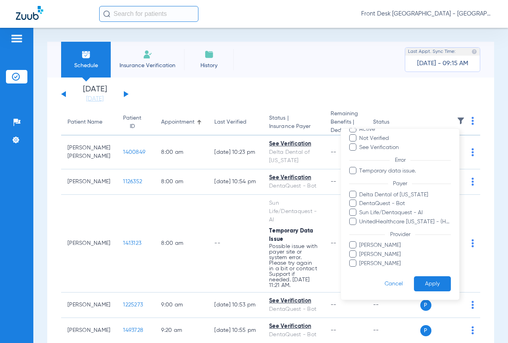  Describe the element at coordinates (488, 324) in the screenshot. I see `div: Chat Widget` at that location.